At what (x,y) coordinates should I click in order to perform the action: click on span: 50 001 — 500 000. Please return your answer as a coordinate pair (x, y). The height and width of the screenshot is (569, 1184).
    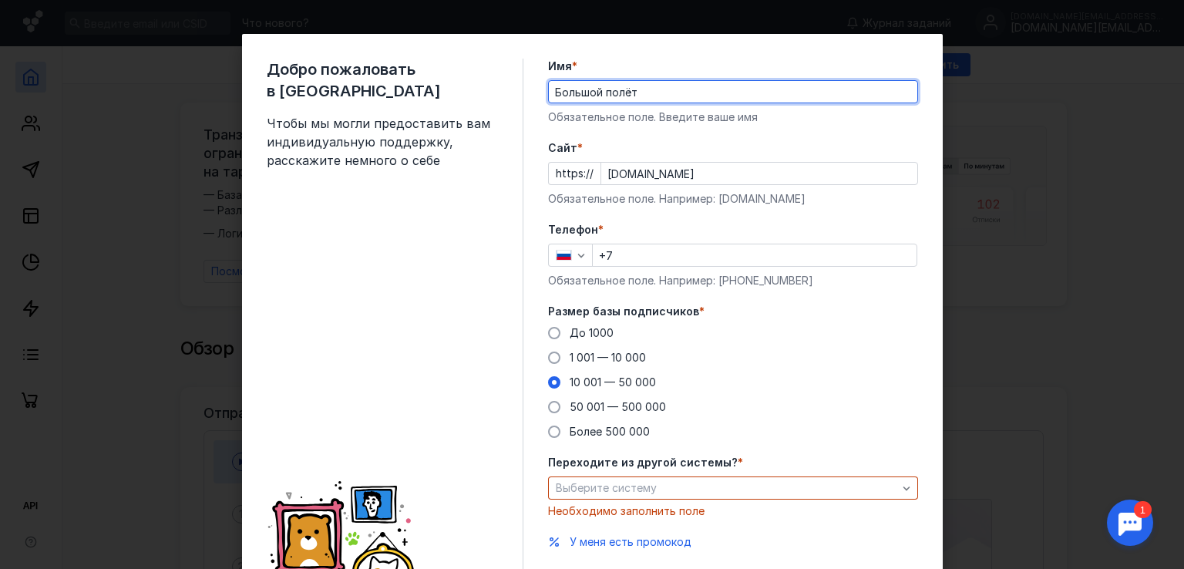
    Looking at the image, I should click on (617, 406).